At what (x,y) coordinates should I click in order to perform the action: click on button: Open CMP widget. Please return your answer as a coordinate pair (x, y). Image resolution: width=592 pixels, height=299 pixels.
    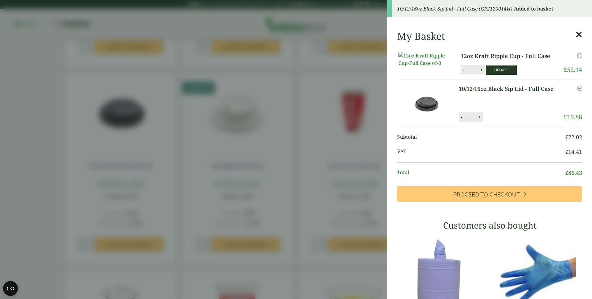
    Looking at the image, I should click on (10, 288).